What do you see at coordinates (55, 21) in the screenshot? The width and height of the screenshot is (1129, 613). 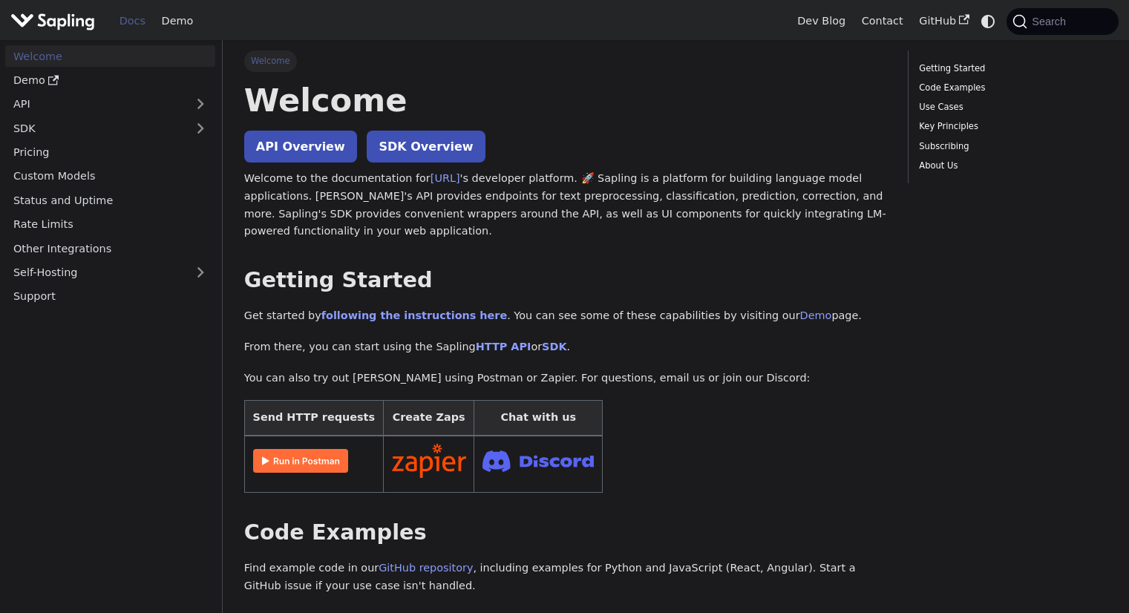 I see `a: Sapling.aiSapling.ai` at bounding box center [55, 21].